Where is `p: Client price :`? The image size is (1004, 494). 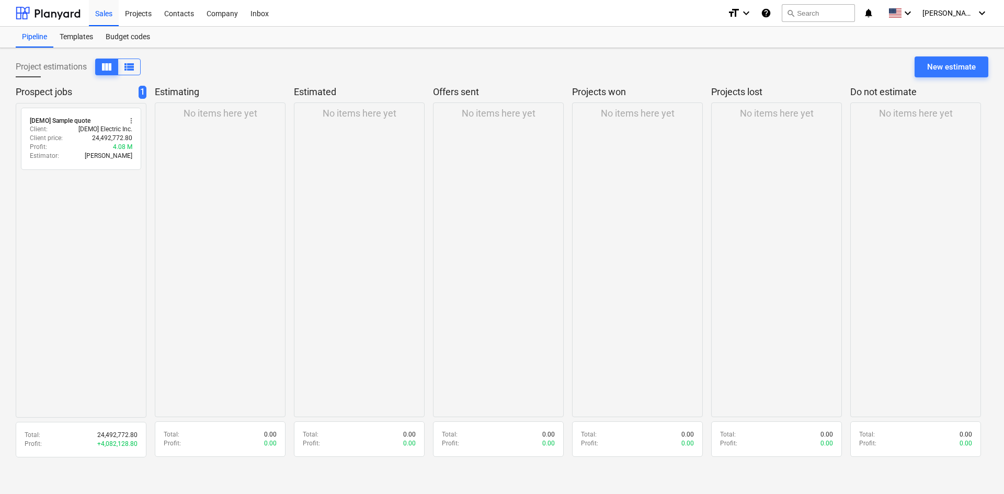
p: Client price : is located at coordinates (46, 138).